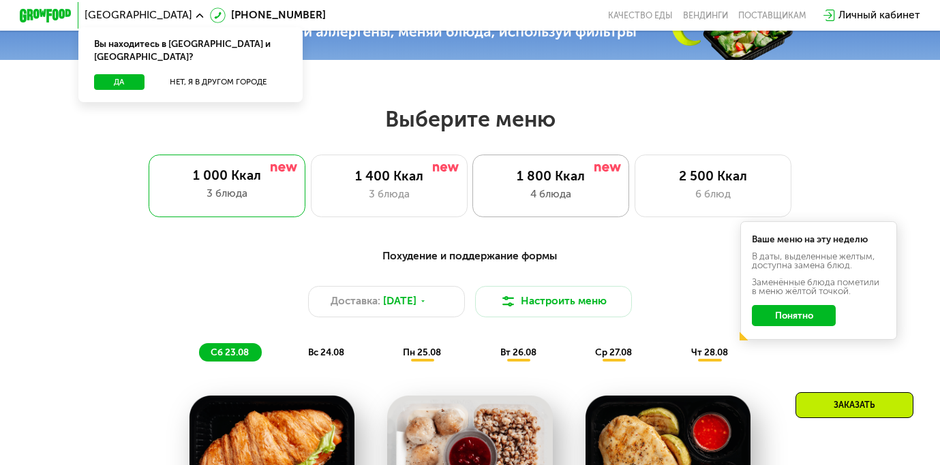  Describe the element at coordinates (879, 15) in the screenshot. I see `div: Личный кабинет` at that location.